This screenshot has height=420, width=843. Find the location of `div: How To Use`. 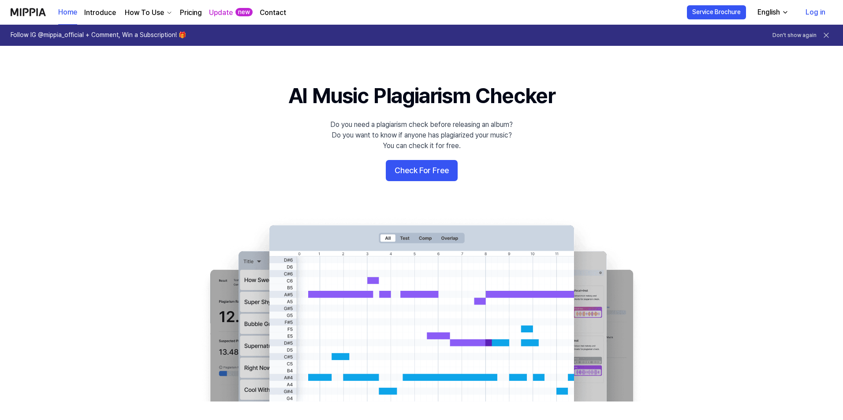

div: How To Use is located at coordinates (144, 13).